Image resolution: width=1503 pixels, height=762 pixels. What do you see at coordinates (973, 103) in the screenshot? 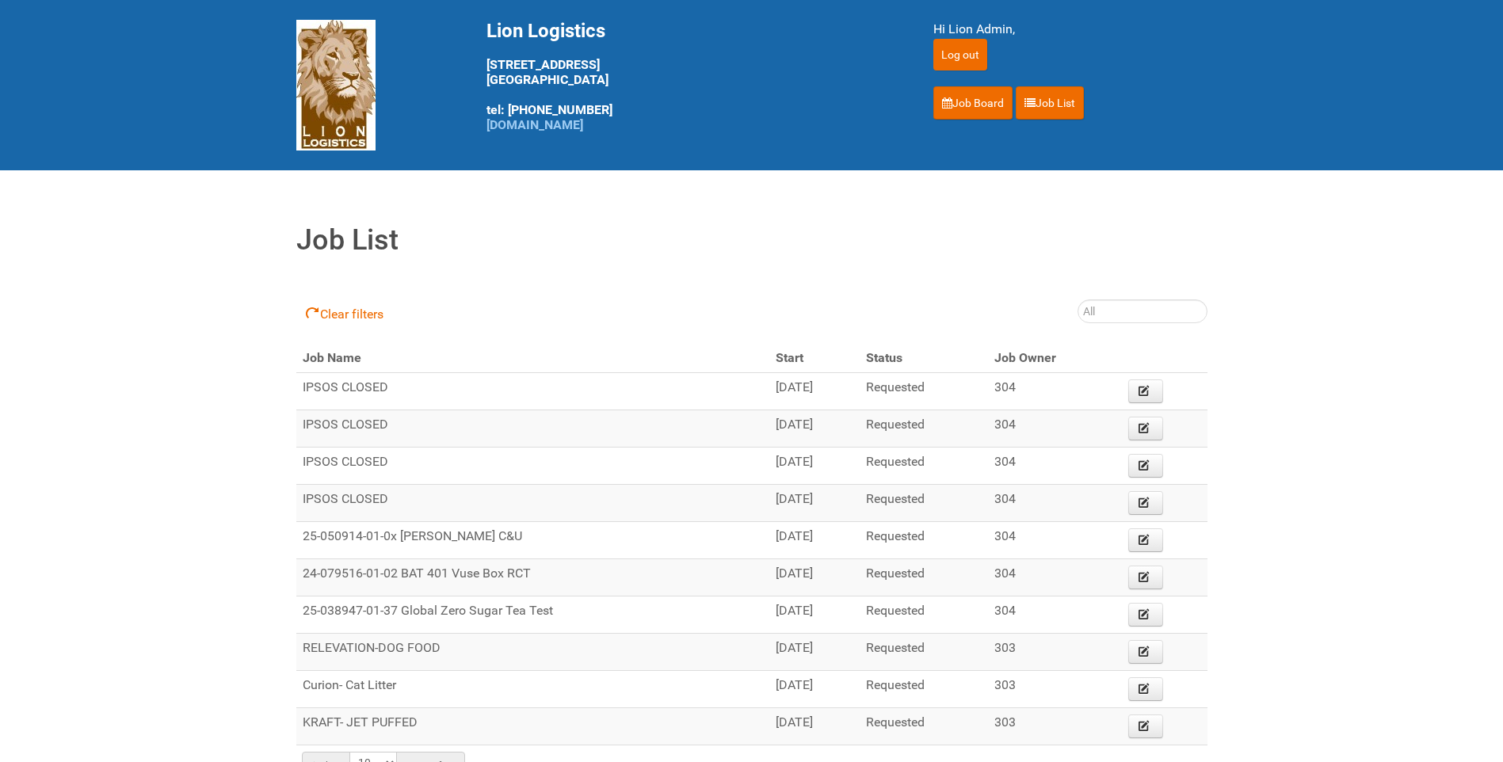
I see `a: Job Board` at bounding box center [973, 103].